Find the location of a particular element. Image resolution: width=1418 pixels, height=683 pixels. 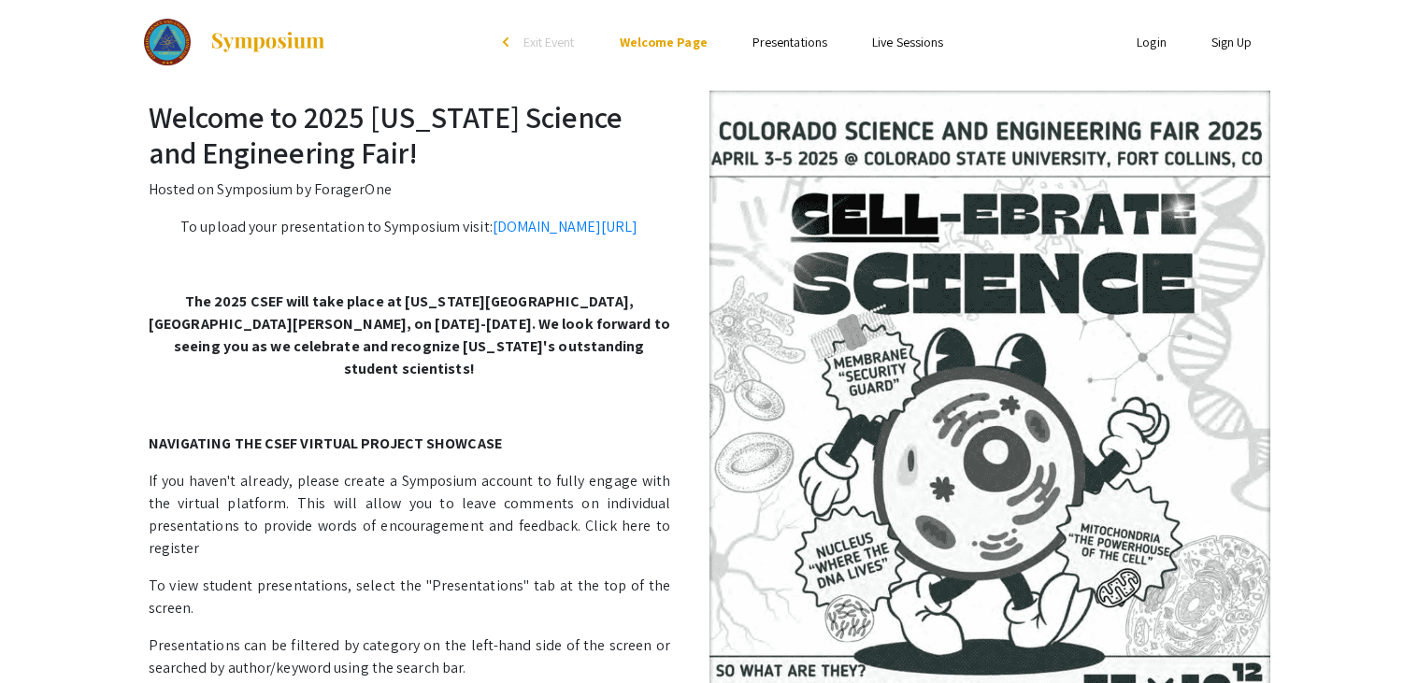

a: Welcome Page is located at coordinates (664, 42).